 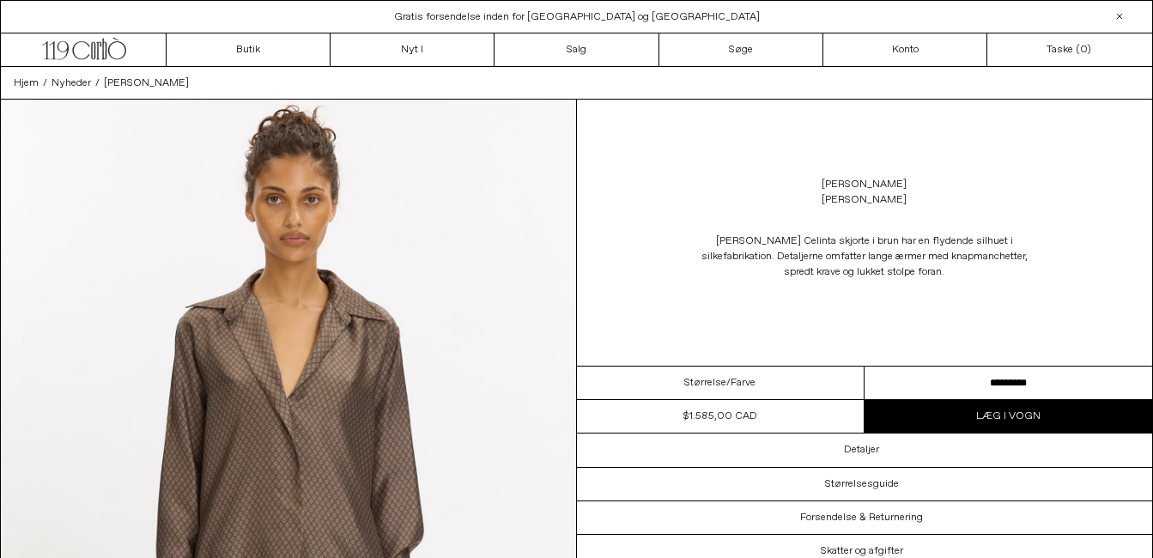 What do you see at coordinates (741, 50) in the screenshot?
I see `a: Søge` at bounding box center [741, 50].